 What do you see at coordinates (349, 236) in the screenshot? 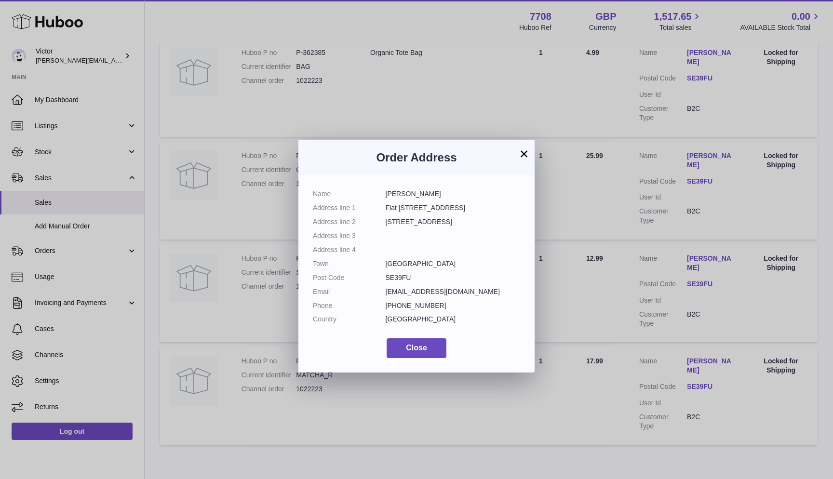
I see `dt: Address line 3` at bounding box center [349, 236].